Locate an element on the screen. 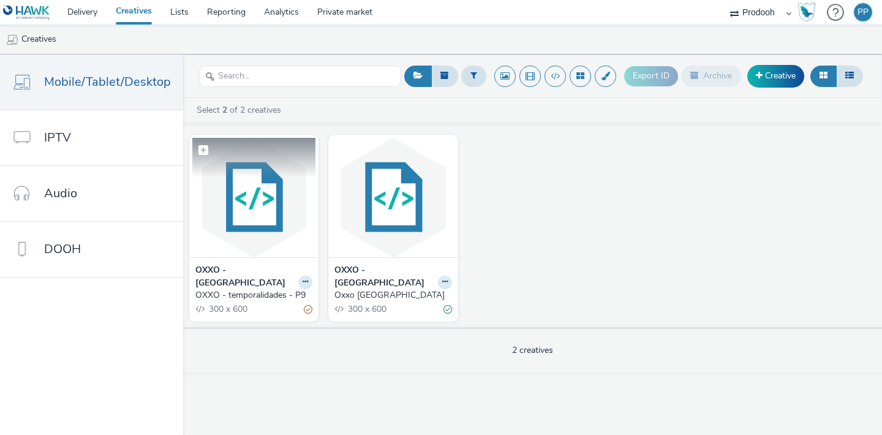 This screenshot has height=435, width=882. button: Export ID is located at coordinates (651, 76).